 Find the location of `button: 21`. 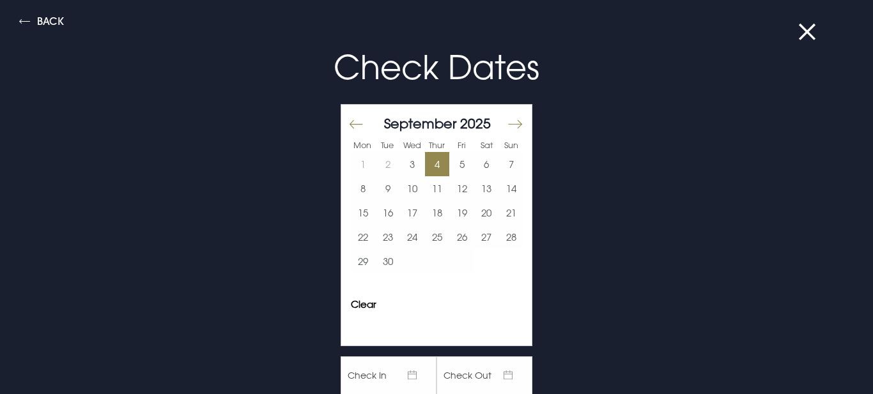

button: 21 is located at coordinates (511, 213).